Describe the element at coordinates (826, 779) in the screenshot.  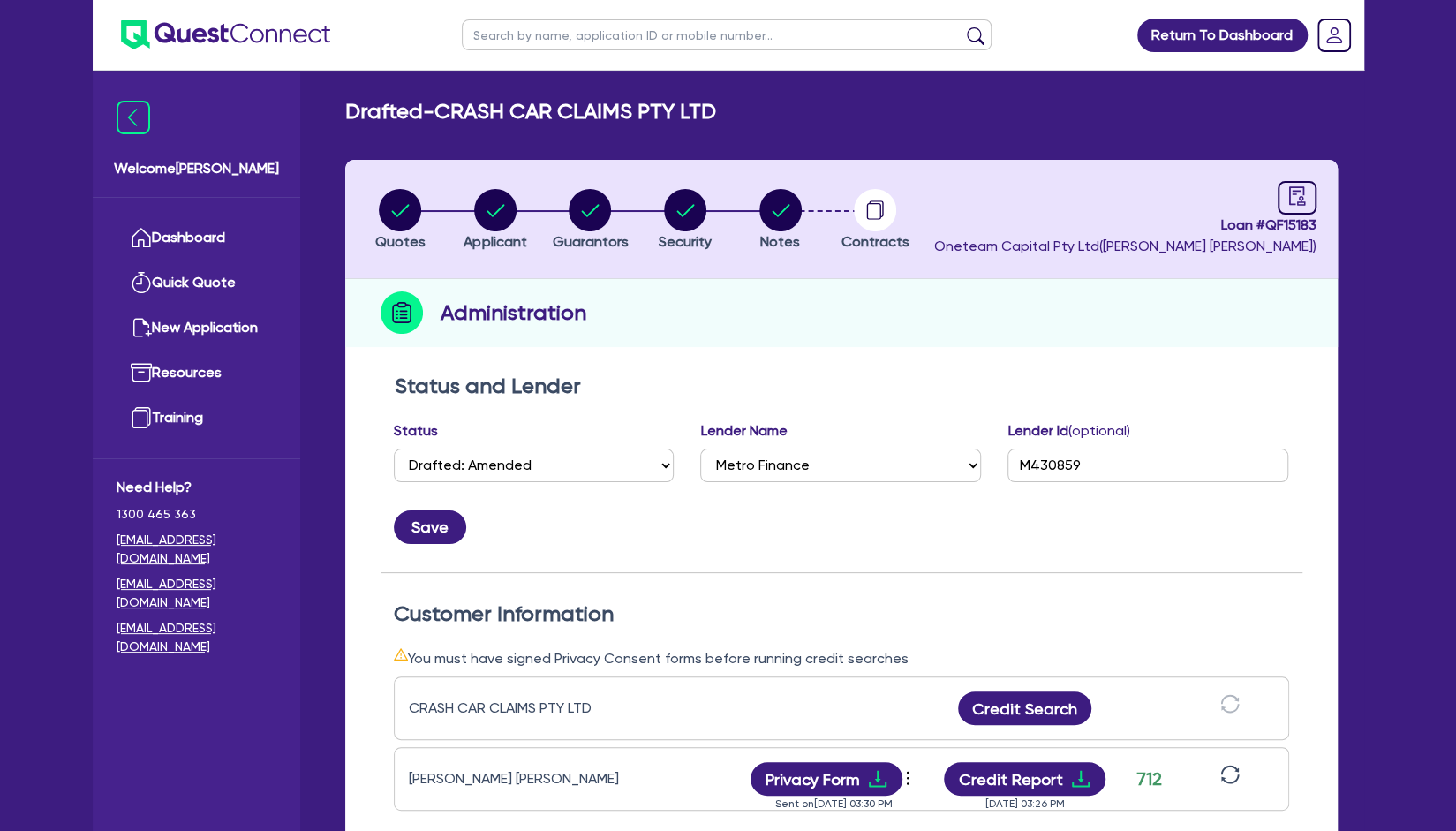
I see `button: Privacy Formdownload` at that location.